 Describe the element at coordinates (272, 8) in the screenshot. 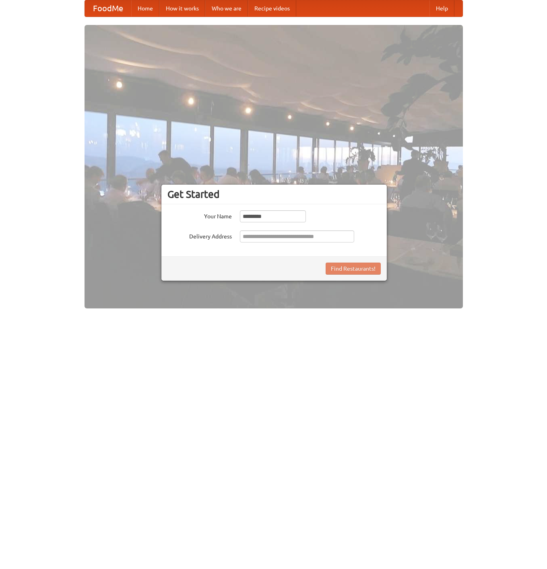

I see `a: Recipe videos` at that location.